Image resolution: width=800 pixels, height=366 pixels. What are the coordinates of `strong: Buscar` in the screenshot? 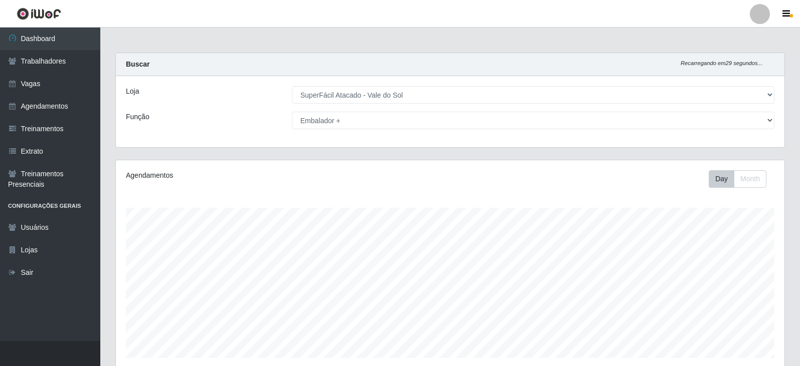 It's located at (137, 64).